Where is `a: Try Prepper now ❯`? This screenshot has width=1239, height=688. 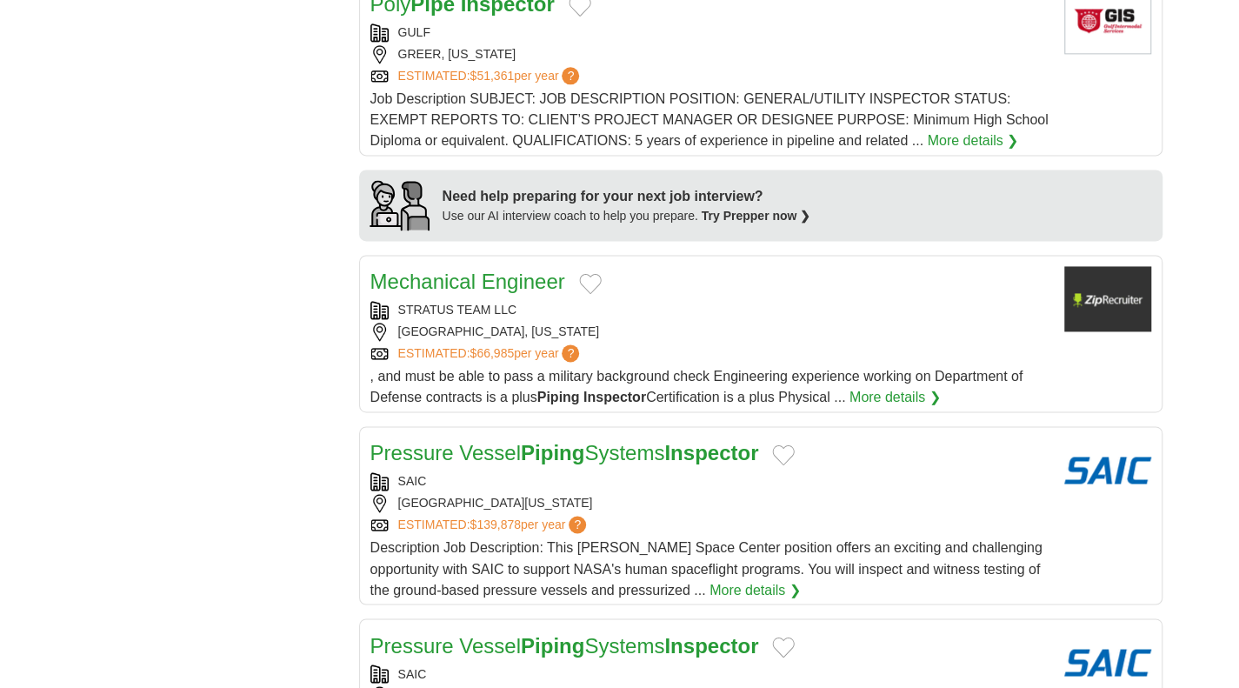
a: Try Prepper now ❯ is located at coordinates (757, 216).